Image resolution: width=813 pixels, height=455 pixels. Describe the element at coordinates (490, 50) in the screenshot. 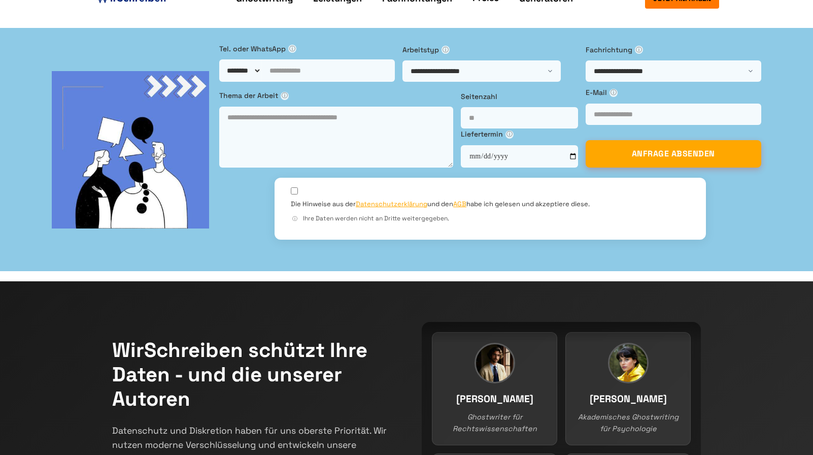

I see `label: Arbeitstyp` at that location.